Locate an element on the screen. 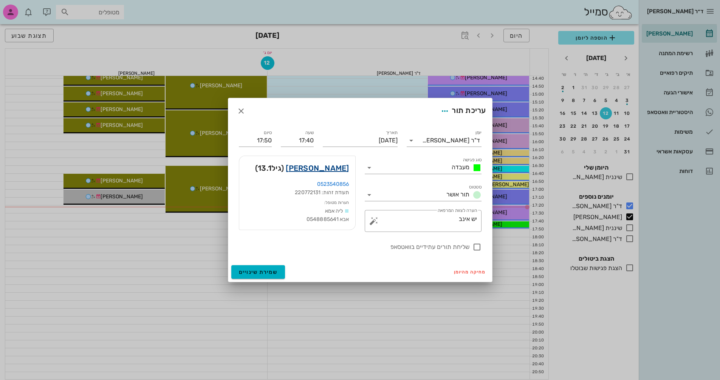  label: שעה is located at coordinates (309, 133).